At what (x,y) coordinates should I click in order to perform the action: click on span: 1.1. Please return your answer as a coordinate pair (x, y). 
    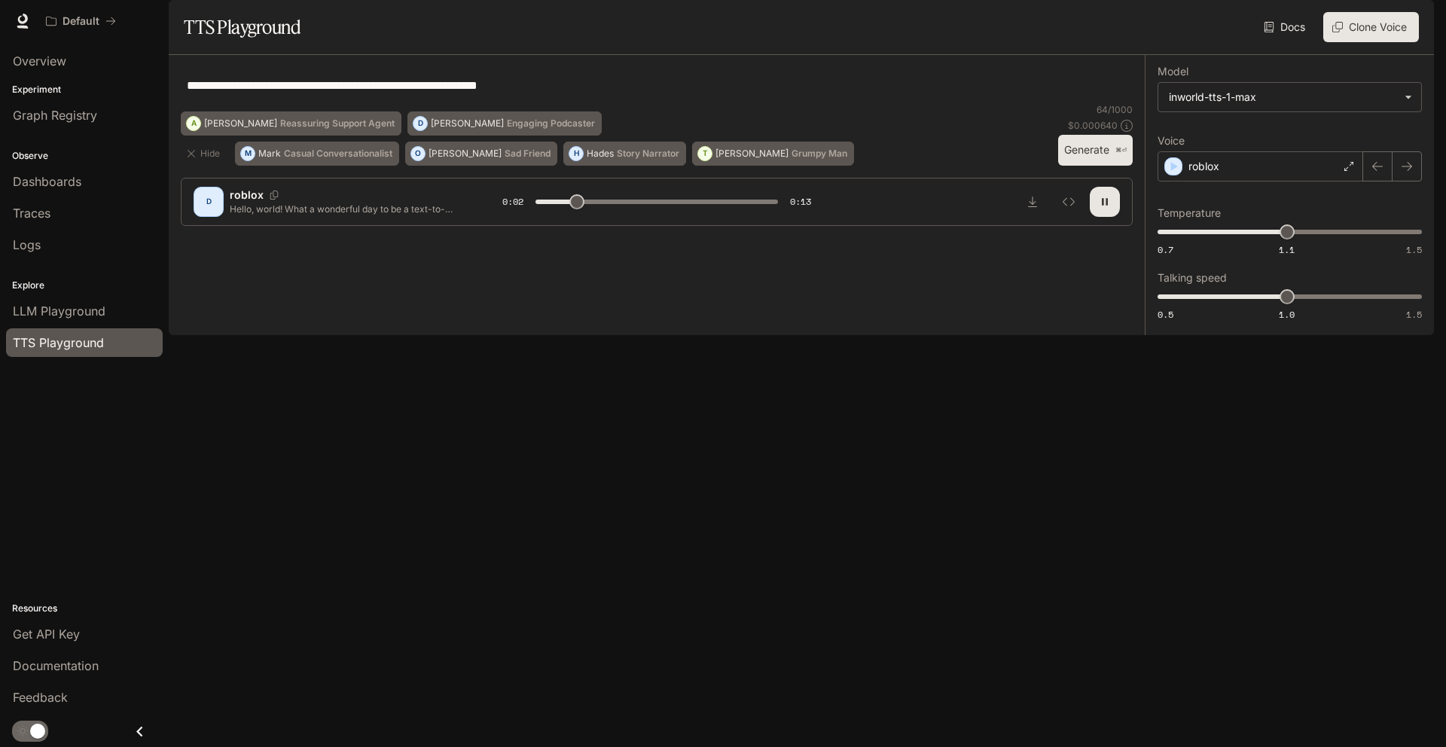
    Looking at the image, I should click on (1286, 249).